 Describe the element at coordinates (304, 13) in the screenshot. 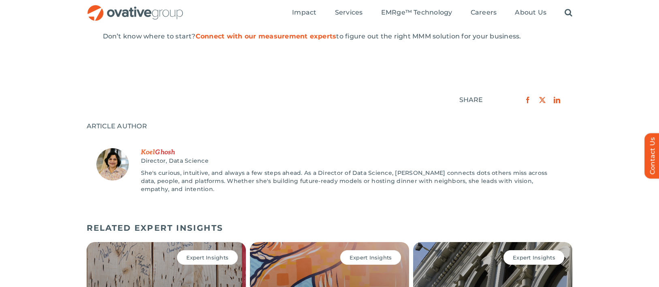

I see `span: Impact` at that location.